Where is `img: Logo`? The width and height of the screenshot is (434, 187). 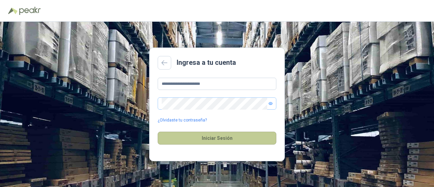 img: Logo is located at coordinates (13, 11).